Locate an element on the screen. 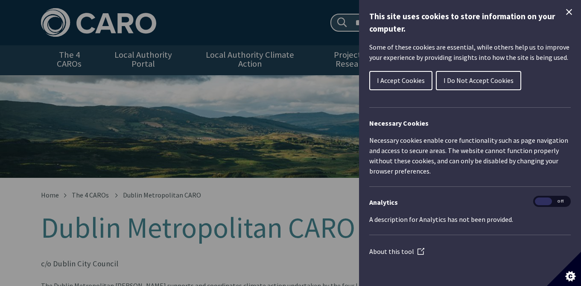  button: I Do Not Accept Cookies is located at coordinates (479, 80).